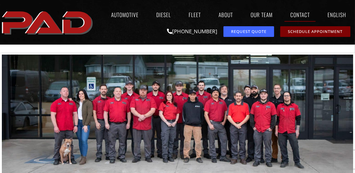 The image size is (355, 173). What do you see at coordinates (300, 15) in the screenshot?
I see `a: Contact` at bounding box center [300, 15].